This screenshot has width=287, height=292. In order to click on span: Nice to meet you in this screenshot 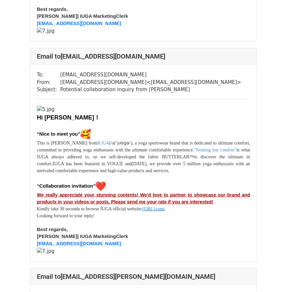, I will do `click(58, 134)`.